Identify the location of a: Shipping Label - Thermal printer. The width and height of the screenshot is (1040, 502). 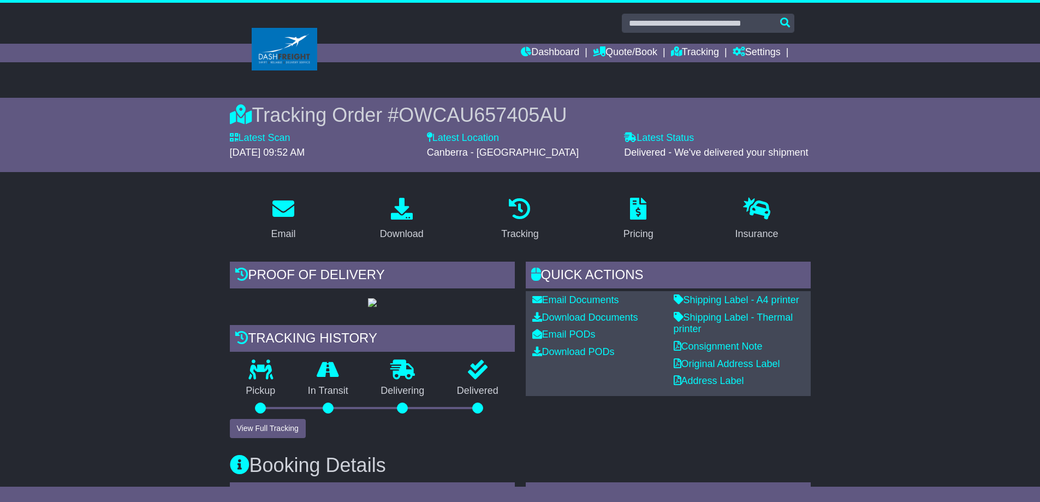
(733, 323).